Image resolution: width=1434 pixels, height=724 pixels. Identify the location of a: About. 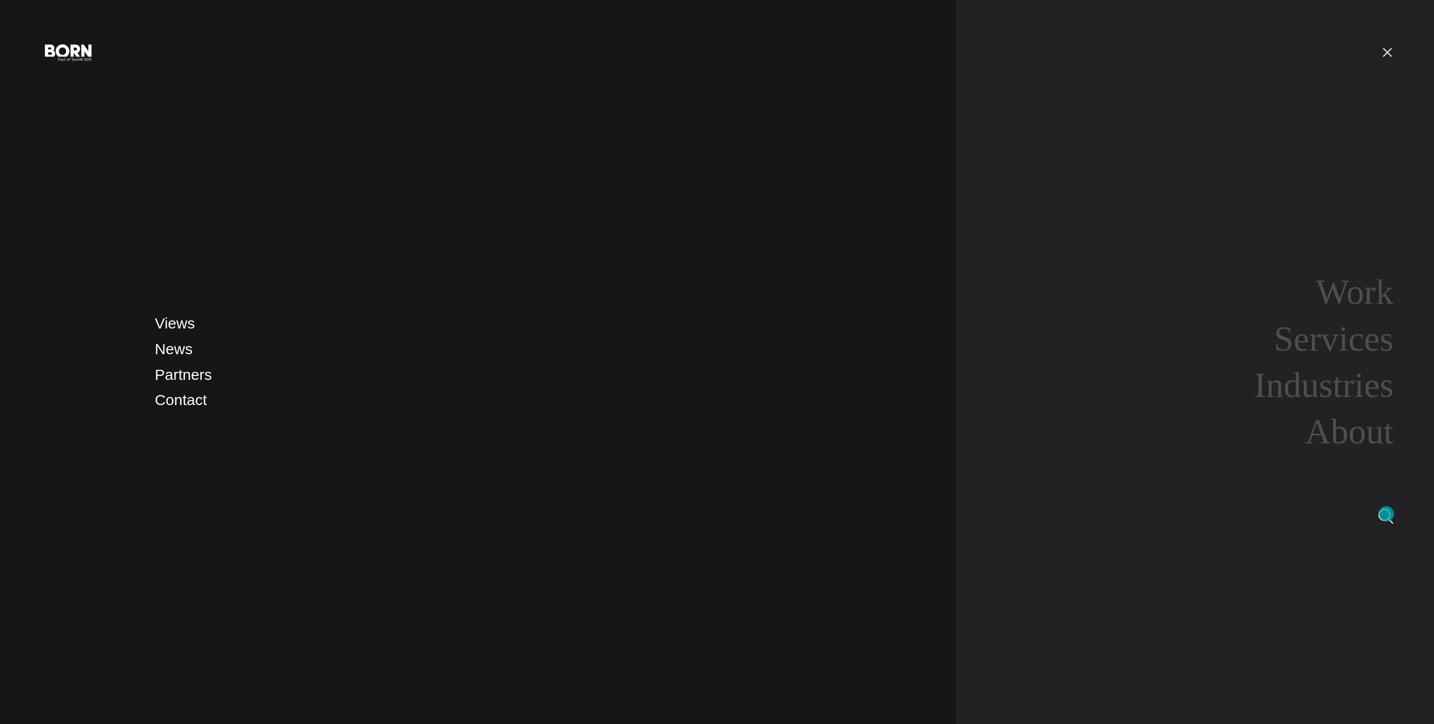
(1349, 432).